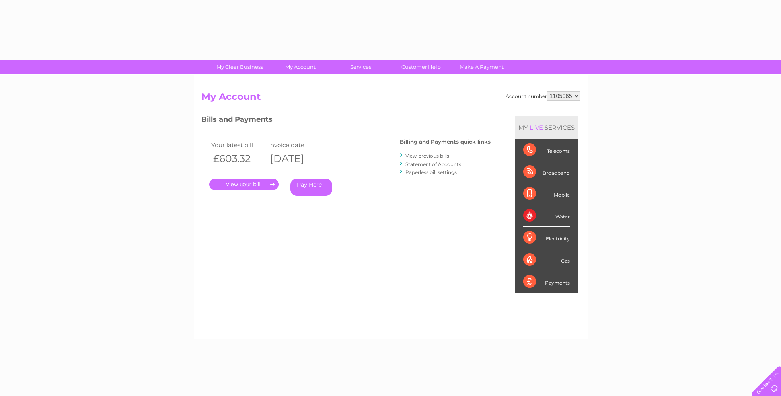 The width and height of the screenshot is (781, 396). Describe the element at coordinates (295, 145) in the screenshot. I see `td: Invoice date` at that location.